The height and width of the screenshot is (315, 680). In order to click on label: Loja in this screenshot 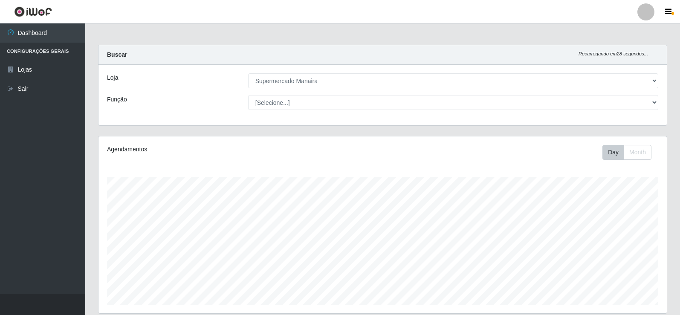, I will do `click(113, 78)`.